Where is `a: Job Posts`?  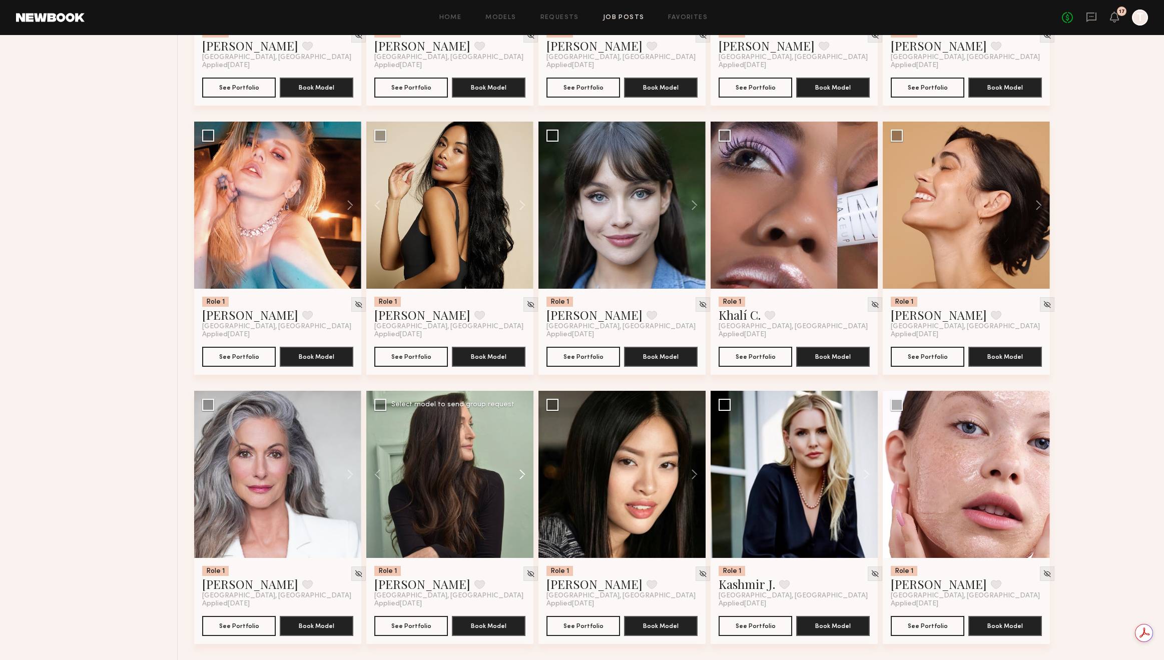
a: Job Posts is located at coordinates (624, 18).